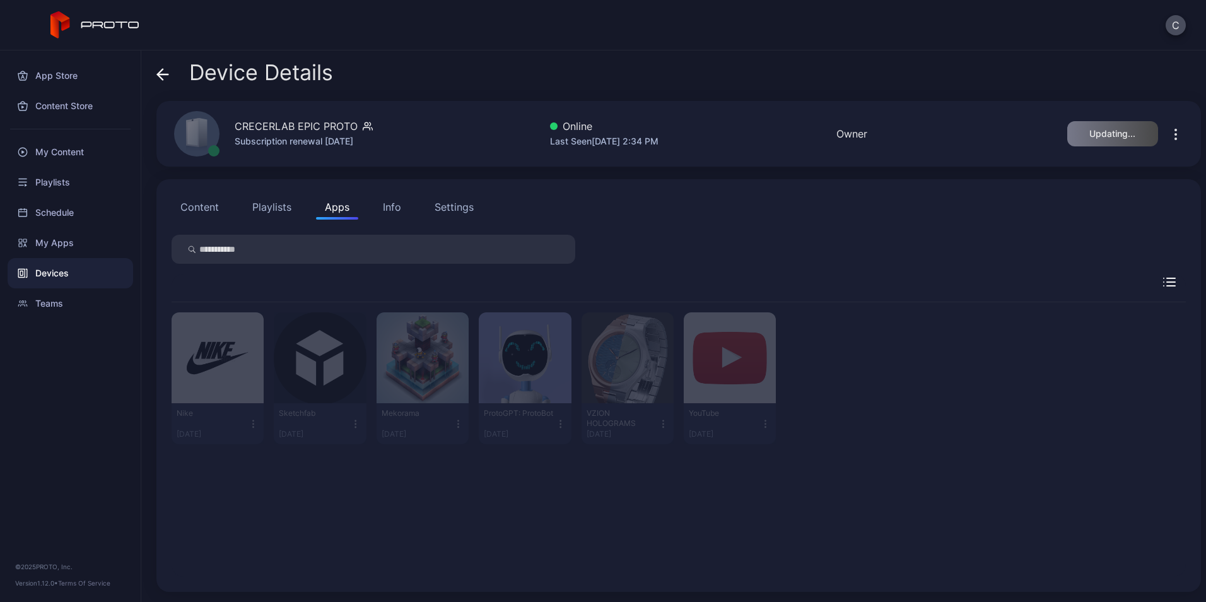  Describe the element at coordinates (70, 273) in the screenshot. I see `a: Devices` at that location.